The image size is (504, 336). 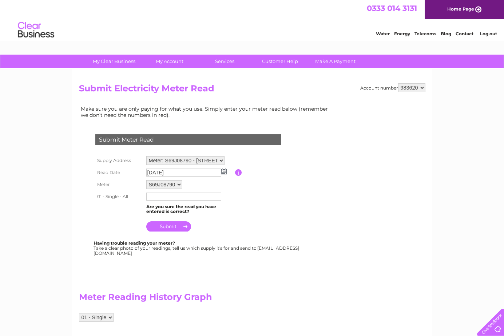 I want to click on a: Log out, so click(x=489, y=33).